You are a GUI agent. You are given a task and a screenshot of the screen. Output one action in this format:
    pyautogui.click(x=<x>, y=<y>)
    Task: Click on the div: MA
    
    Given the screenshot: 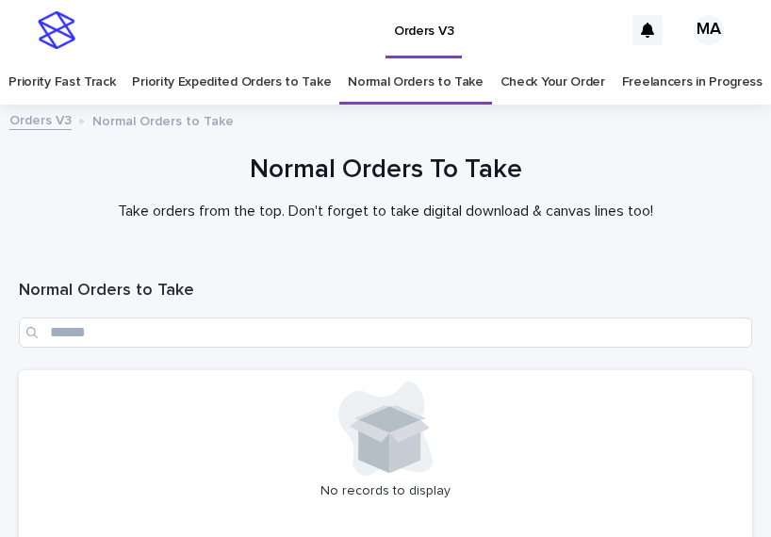 What is the action you would take?
    pyautogui.click(x=708, y=30)
    